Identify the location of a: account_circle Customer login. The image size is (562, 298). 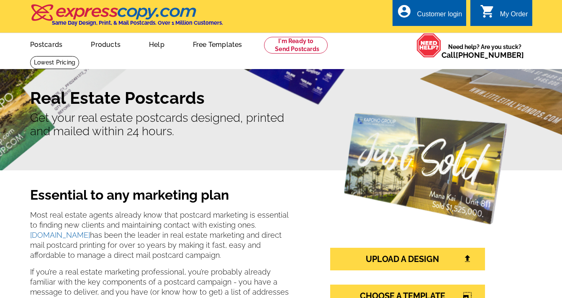
(430, 14).